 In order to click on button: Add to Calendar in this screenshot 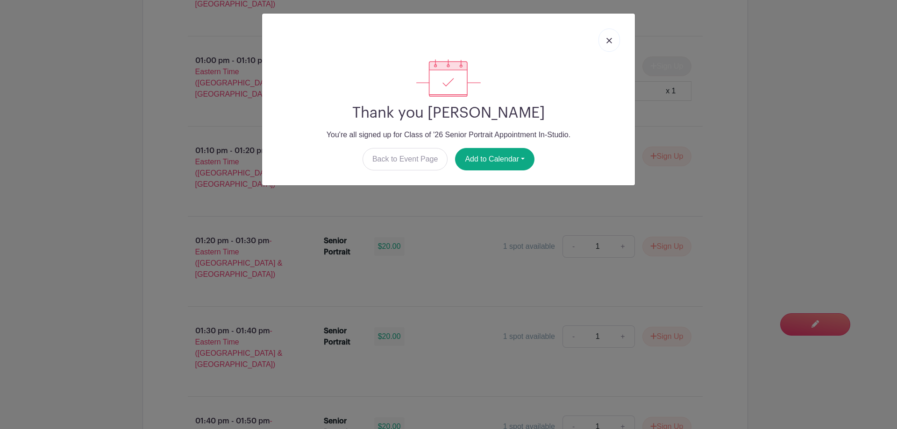, I will do `click(495, 159)`.